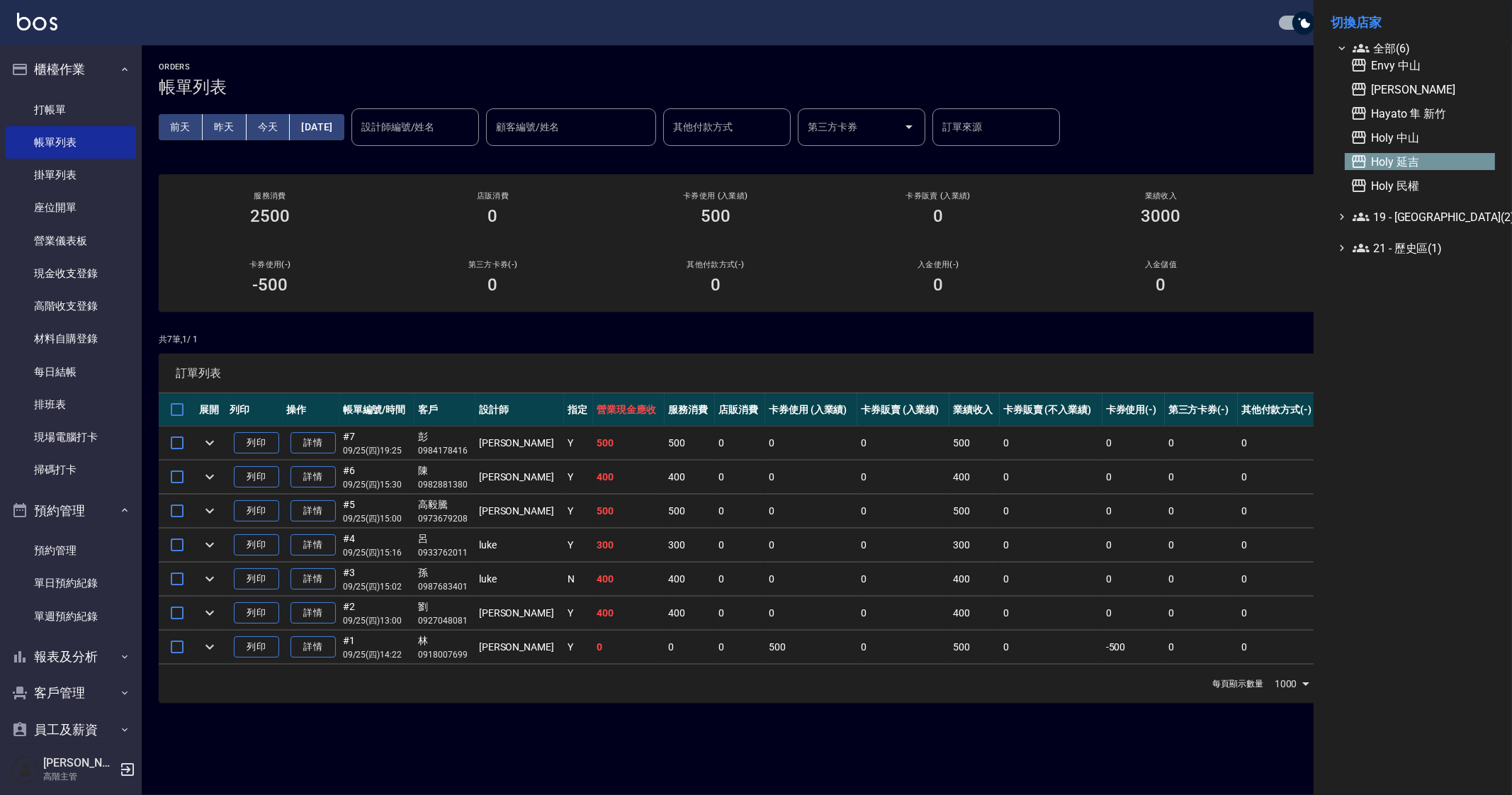 This screenshot has width=1512, height=795. I want to click on span: Holy 民權, so click(1420, 186).